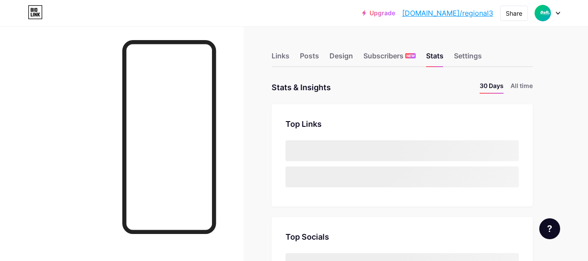 This screenshot has height=261, width=588. I want to click on a: Upgrade, so click(379, 13).